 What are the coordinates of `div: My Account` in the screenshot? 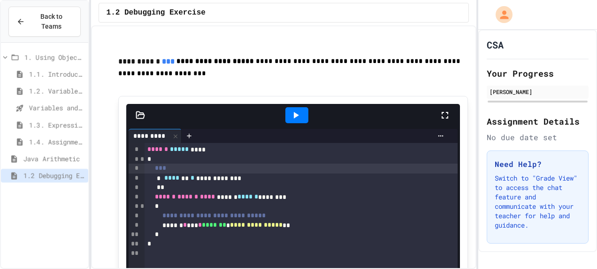 It's located at (501, 15).